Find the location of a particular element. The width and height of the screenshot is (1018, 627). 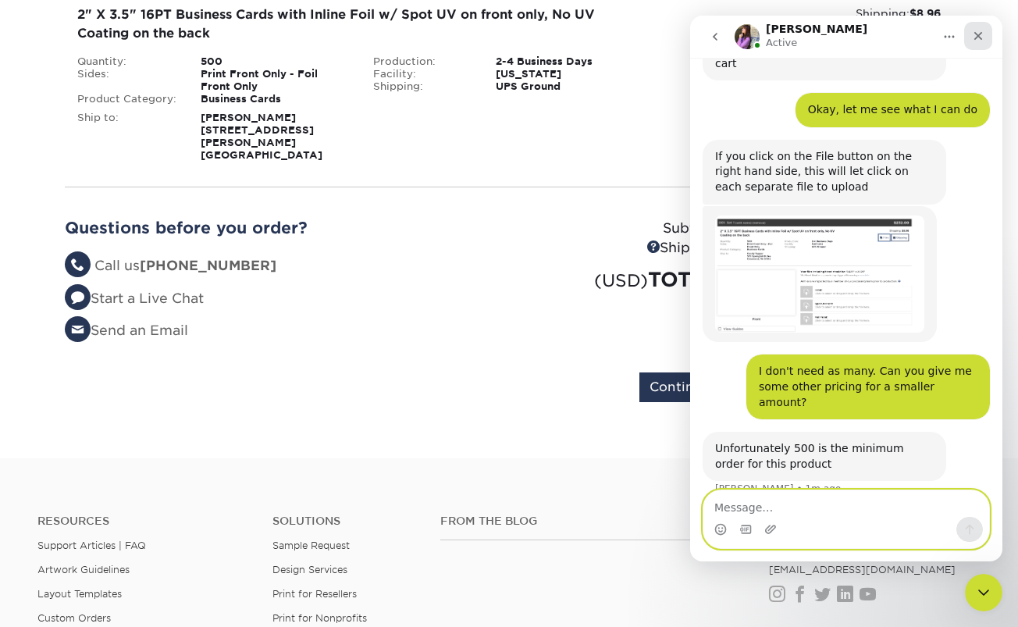

a: Send an Email is located at coordinates (126, 330).